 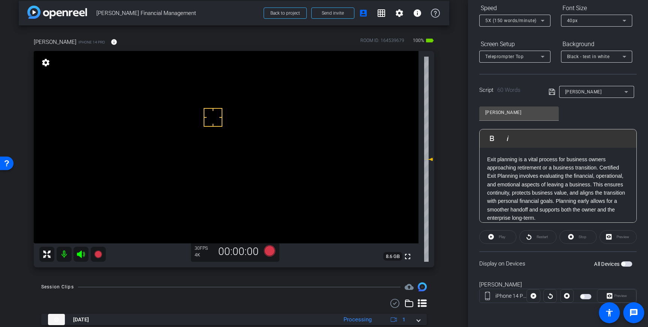 What do you see at coordinates (357, 319) in the screenshot?
I see `div: Processing` at bounding box center [357, 319].